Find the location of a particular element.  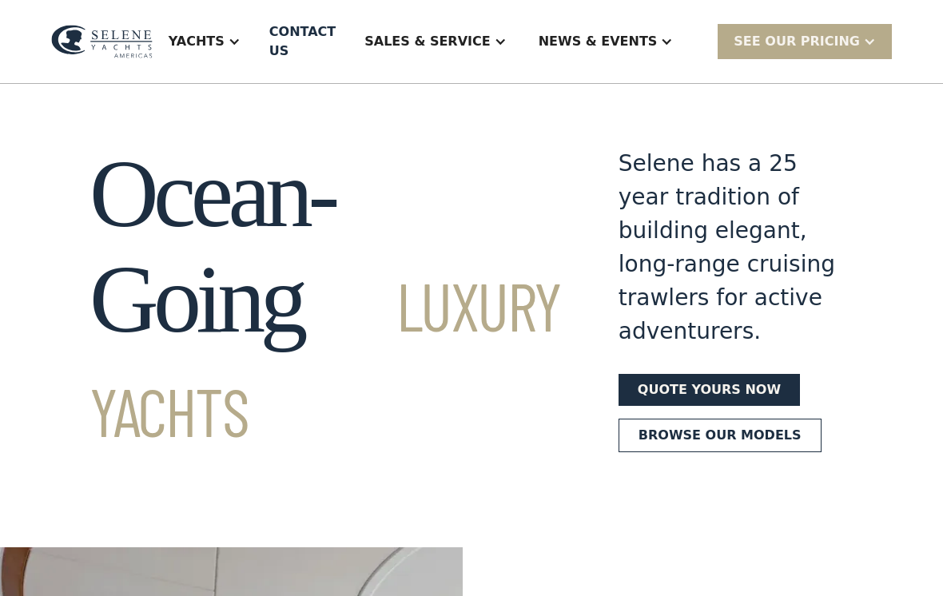

h1: Ocean-Going is located at coordinates (325, 300).